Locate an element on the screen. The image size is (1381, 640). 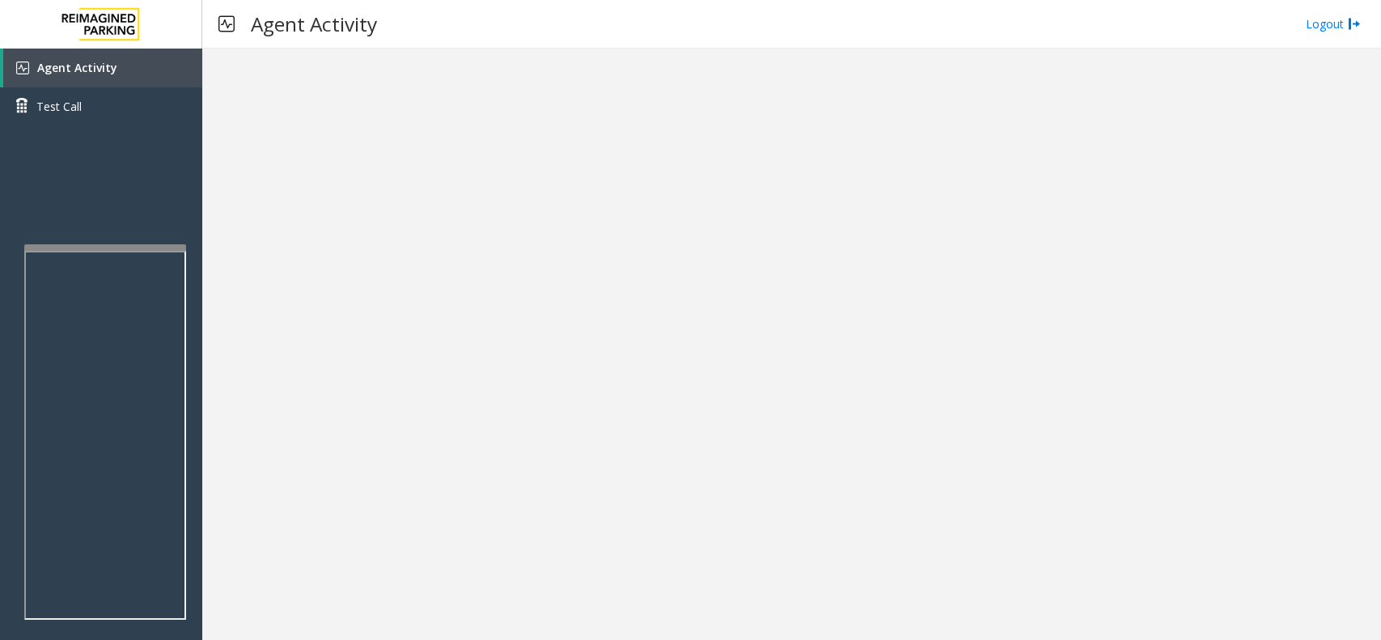
span: Test Call is located at coordinates (59, 106).